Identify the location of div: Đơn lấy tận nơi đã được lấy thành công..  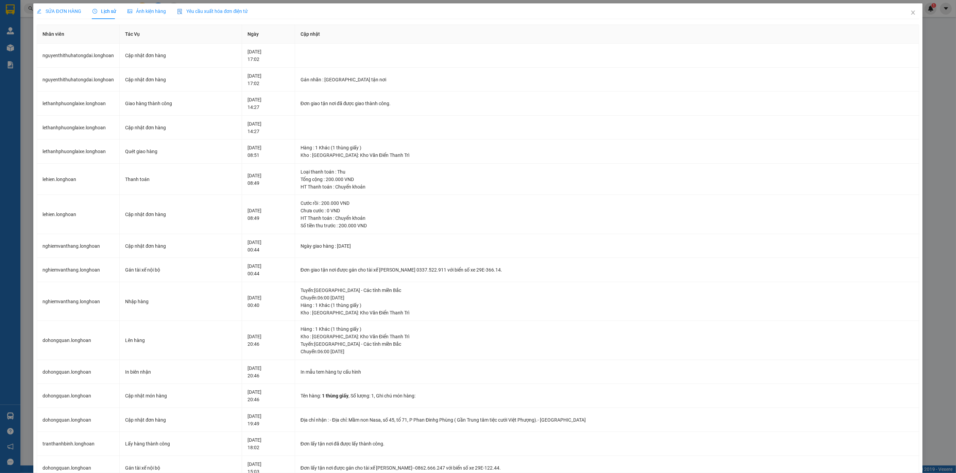
(607, 443).